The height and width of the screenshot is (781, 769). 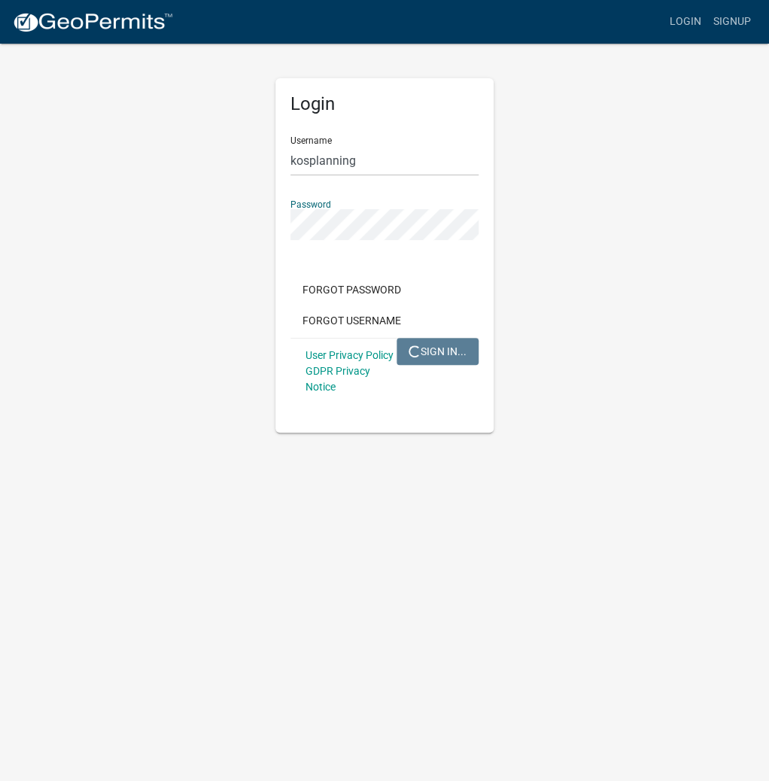 I want to click on a: User Privacy Policy, so click(x=349, y=355).